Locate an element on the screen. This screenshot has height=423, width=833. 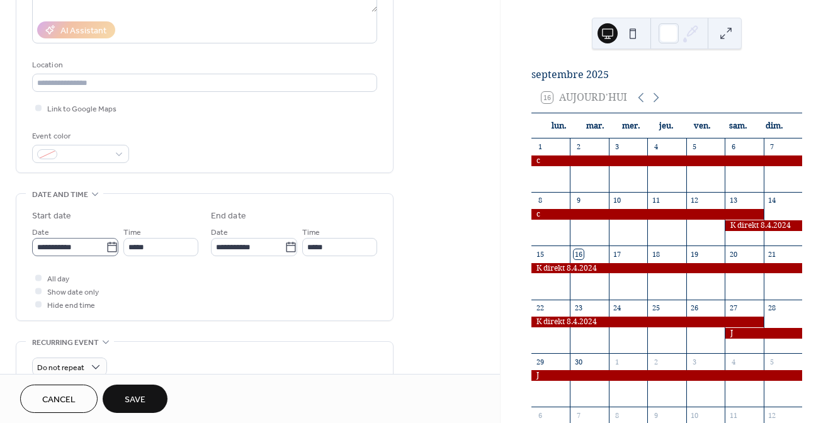
div: 28 is located at coordinates (772, 308).